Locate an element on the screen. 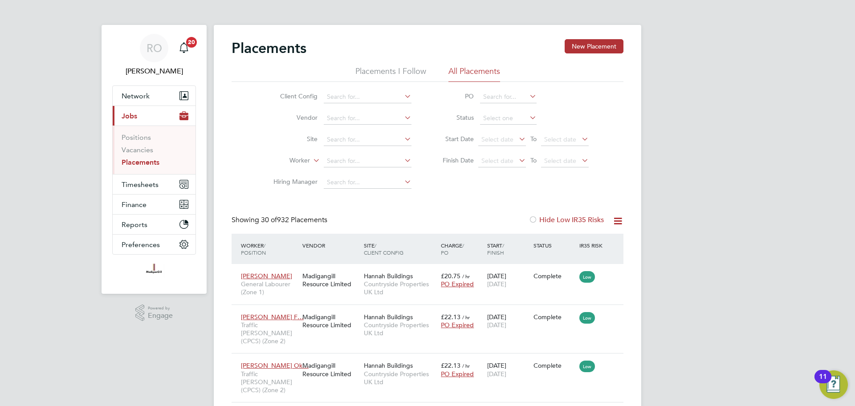 The image size is (855, 406). span: / Finish is located at coordinates (496, 249).